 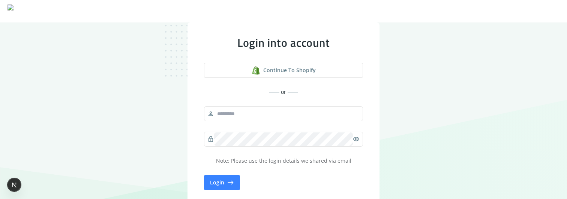 I want to click on div: Login into account, so click(x=283, y=43).